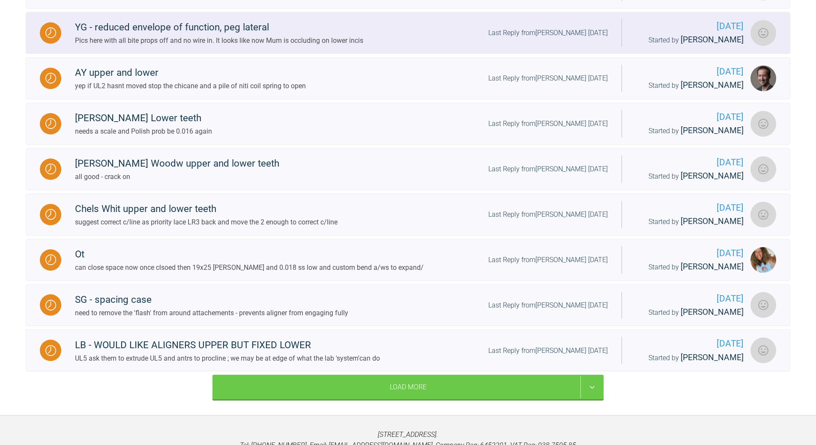 The width and height of the screenshot is (816, 445). I want to click on div: AY upper and lower, so click(190, 73).